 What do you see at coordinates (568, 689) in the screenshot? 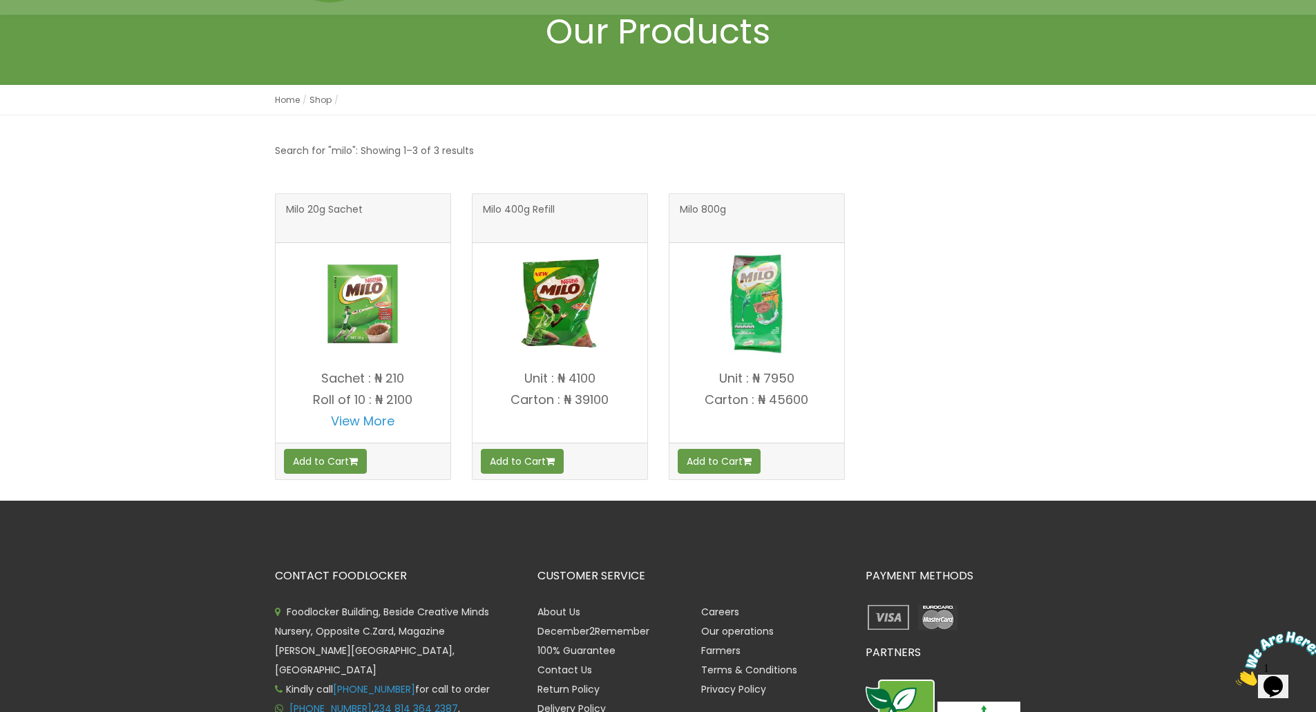
I see `a: Return Policy` at bounding box center [568, 689].